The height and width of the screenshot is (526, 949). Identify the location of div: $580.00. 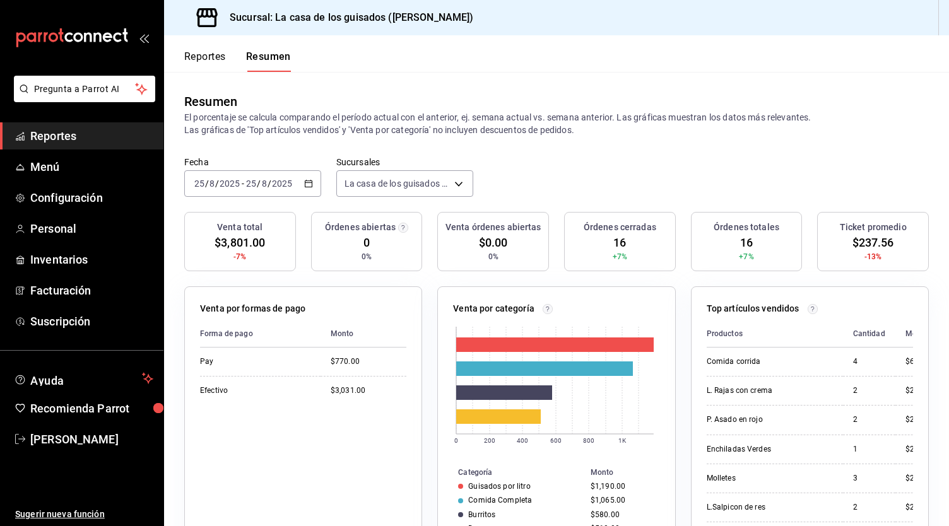
(623, 515).